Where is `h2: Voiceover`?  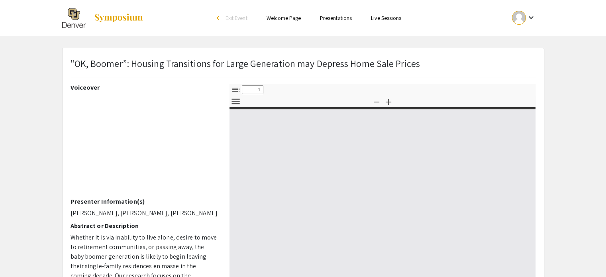 h2: Voiceover is located at coordinates (144, 87).